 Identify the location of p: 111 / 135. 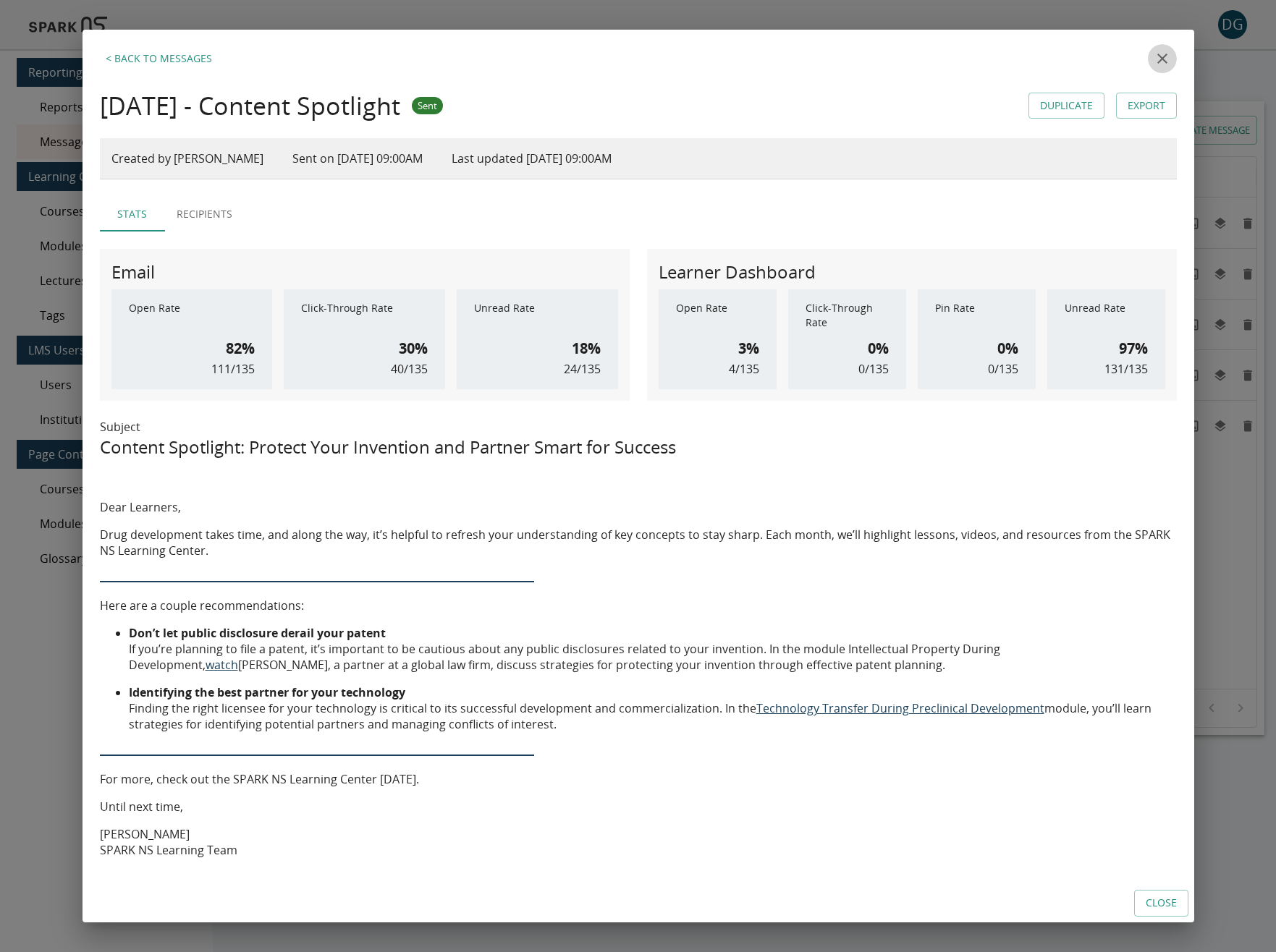
(233, 369).